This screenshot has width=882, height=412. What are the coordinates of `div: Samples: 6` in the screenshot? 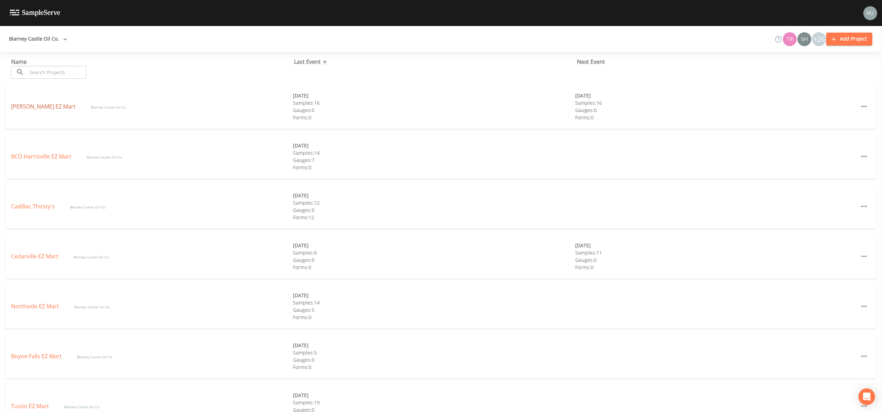 It's located at (434, 252).